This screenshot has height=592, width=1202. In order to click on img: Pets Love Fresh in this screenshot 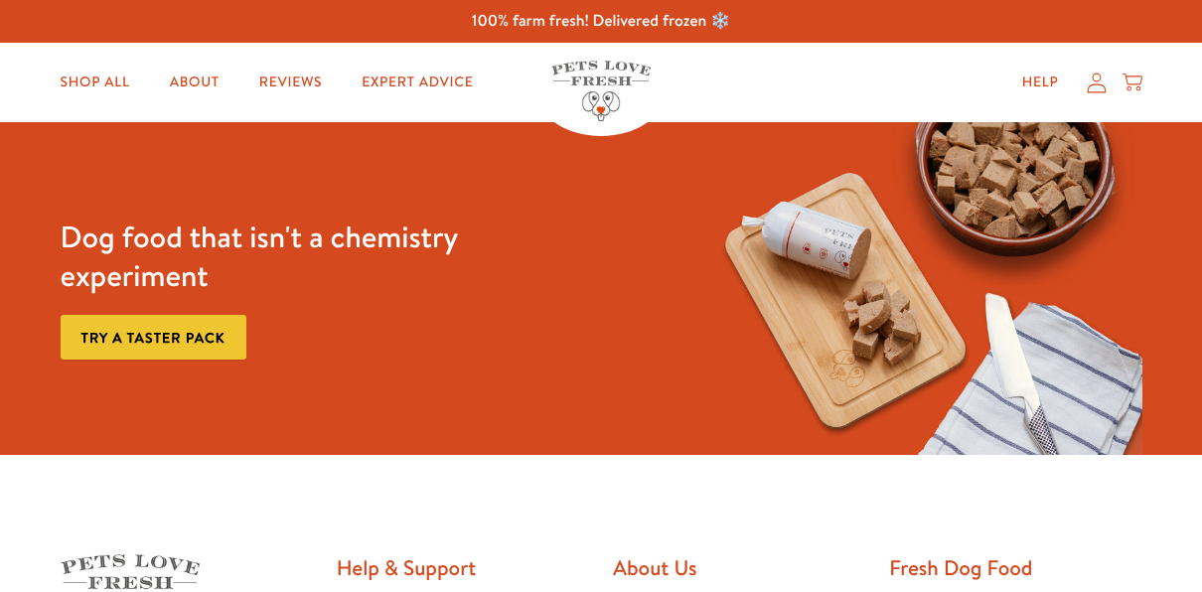, I will do `click(601, 90)`.